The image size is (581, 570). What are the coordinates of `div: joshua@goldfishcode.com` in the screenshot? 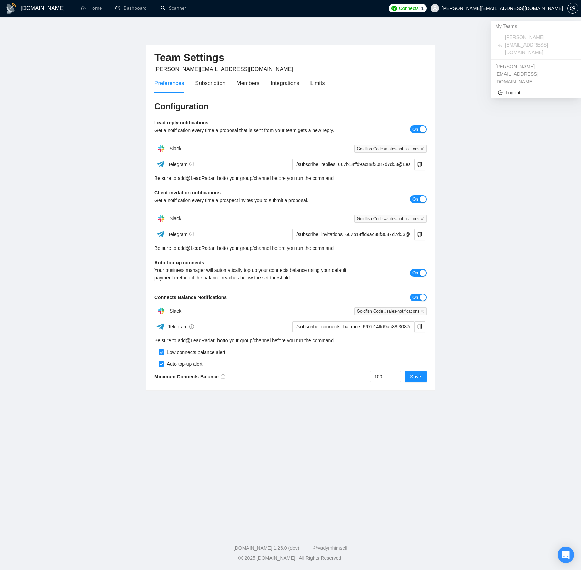 It's located at (536, 74).